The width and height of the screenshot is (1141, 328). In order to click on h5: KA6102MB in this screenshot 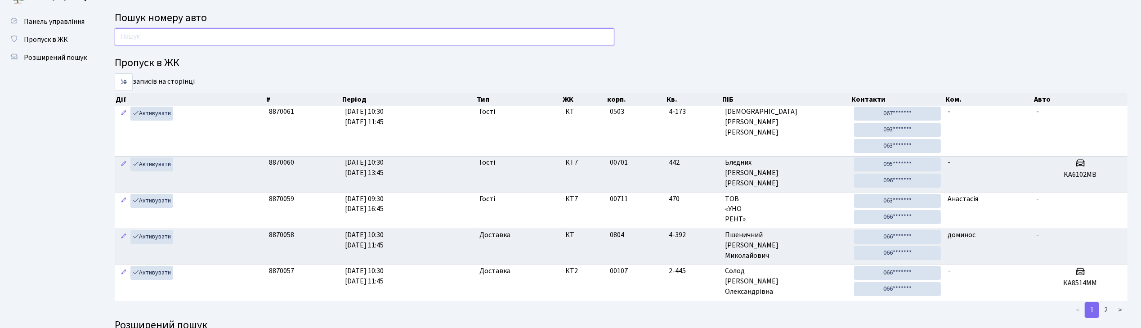, I will do `click(1081, 175)`.